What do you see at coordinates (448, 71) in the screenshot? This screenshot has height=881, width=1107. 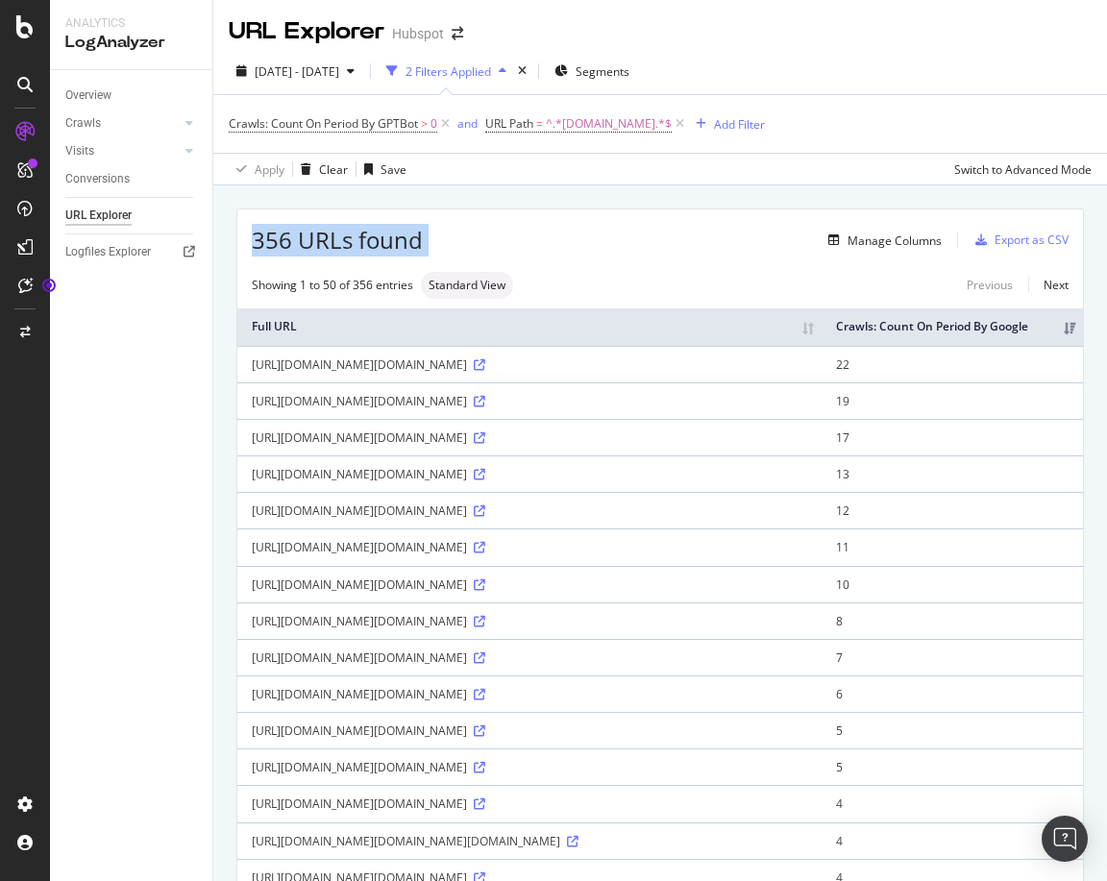 I see `div: 2 Filters Applied` at bounding box center [448, 71].